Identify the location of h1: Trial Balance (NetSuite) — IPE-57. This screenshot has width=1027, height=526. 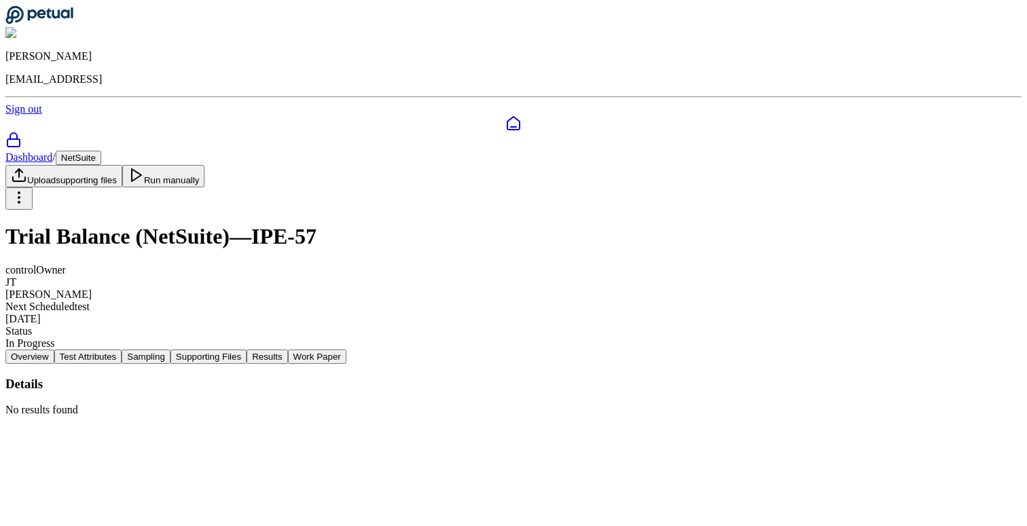
(514, 236).